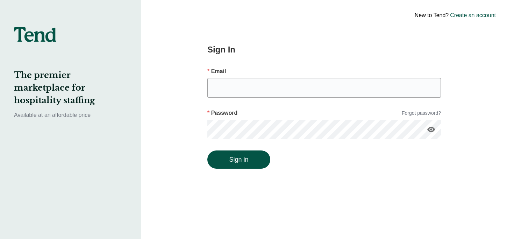 This screenshot has height=239, width=507. What do you see at coordinates (324, 50) in the screenshot?
I see `h2: Sign In` at bounding box center [324, 50].